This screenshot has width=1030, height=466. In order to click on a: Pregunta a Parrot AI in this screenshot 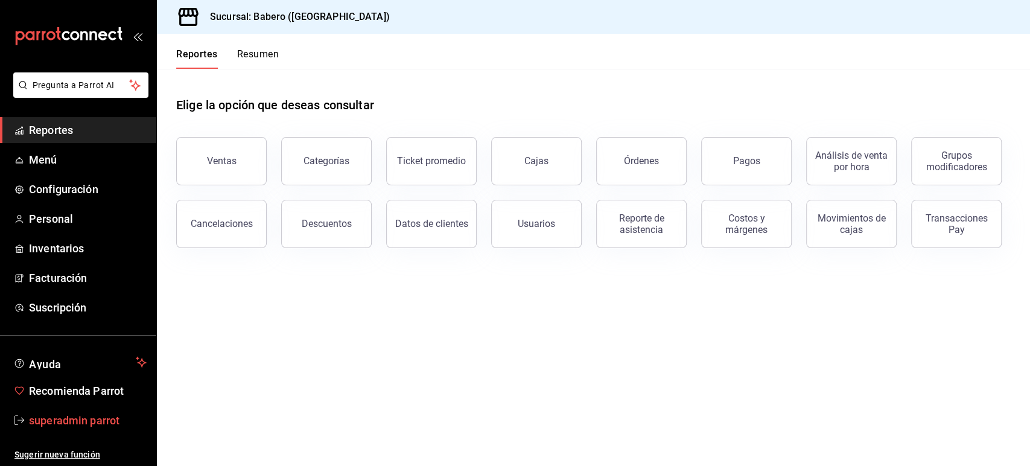, I will do `click(78, 94)`.